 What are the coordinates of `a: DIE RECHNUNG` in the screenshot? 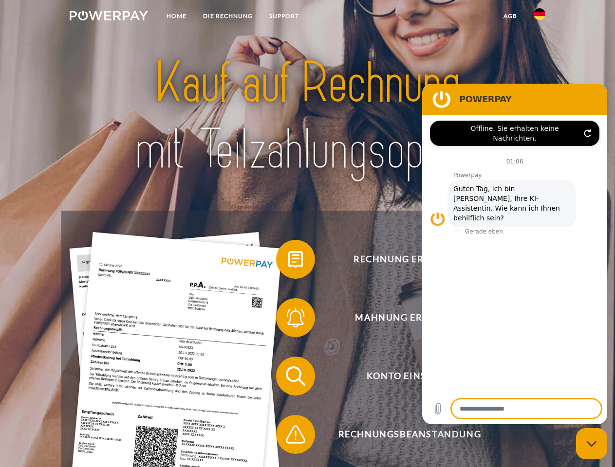 It's located at (228, 16).